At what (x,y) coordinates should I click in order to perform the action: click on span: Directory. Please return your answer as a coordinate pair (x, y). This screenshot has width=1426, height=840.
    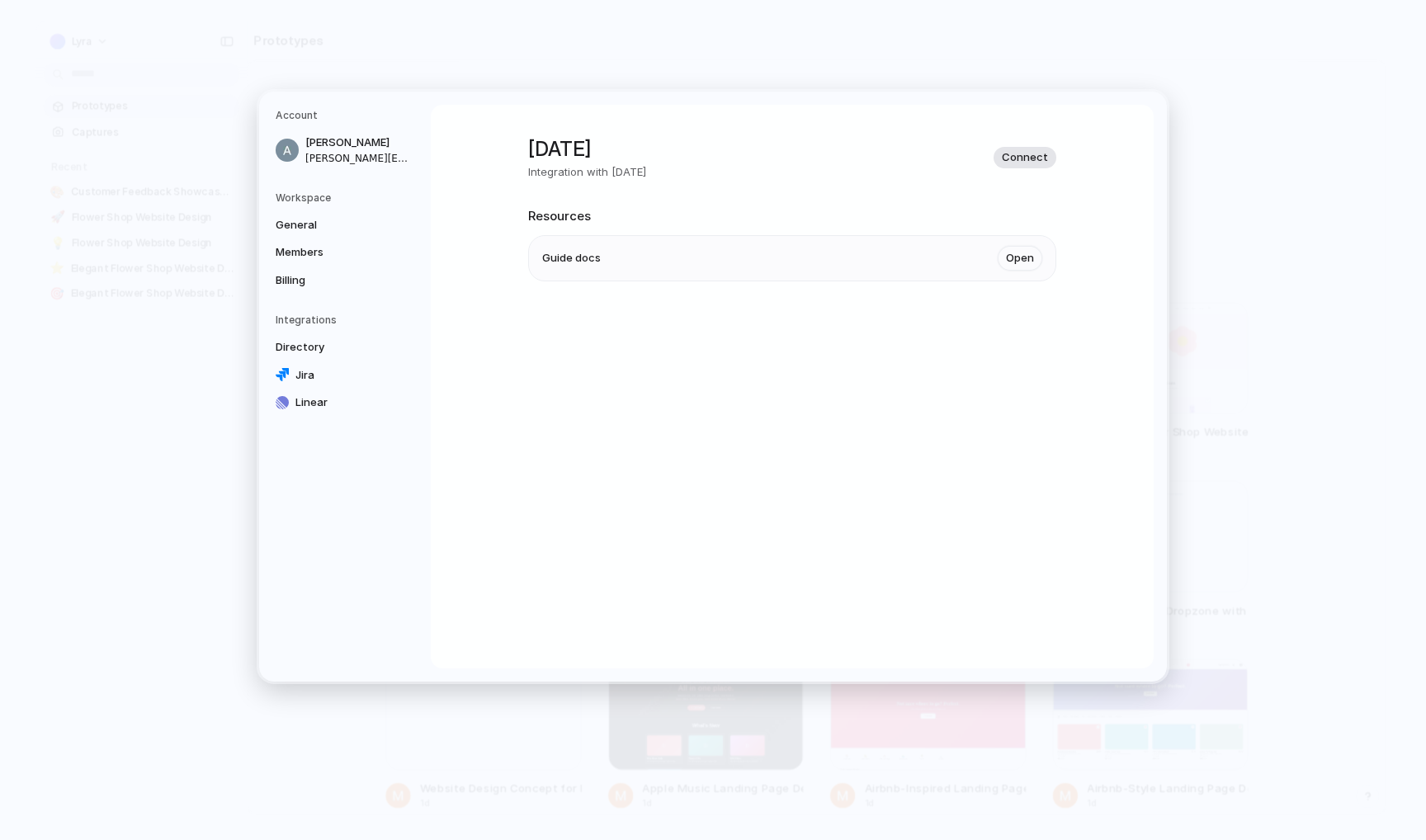
    Looking at the image, I should click on (329, 347).